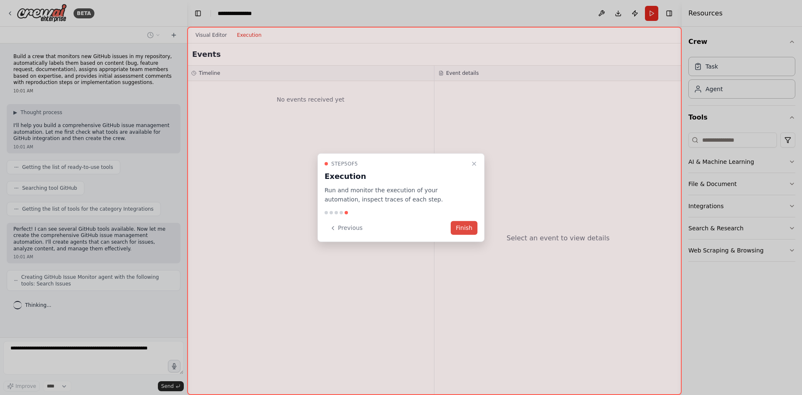 This screenshot has height=395, width=802. I want to click on button: Finish, so click(464, 228).